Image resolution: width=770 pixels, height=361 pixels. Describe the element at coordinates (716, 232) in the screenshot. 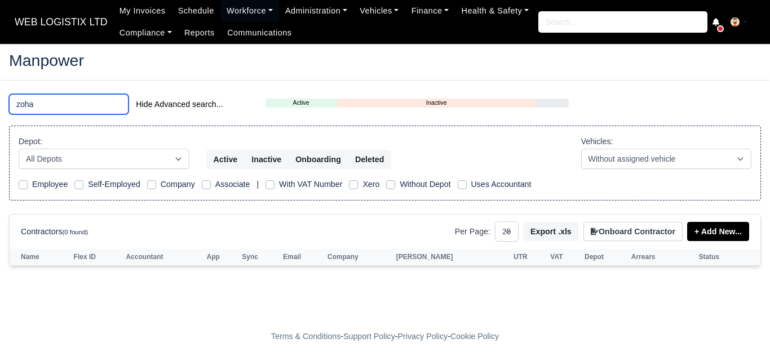

I see `div: + Add New...` at that location.